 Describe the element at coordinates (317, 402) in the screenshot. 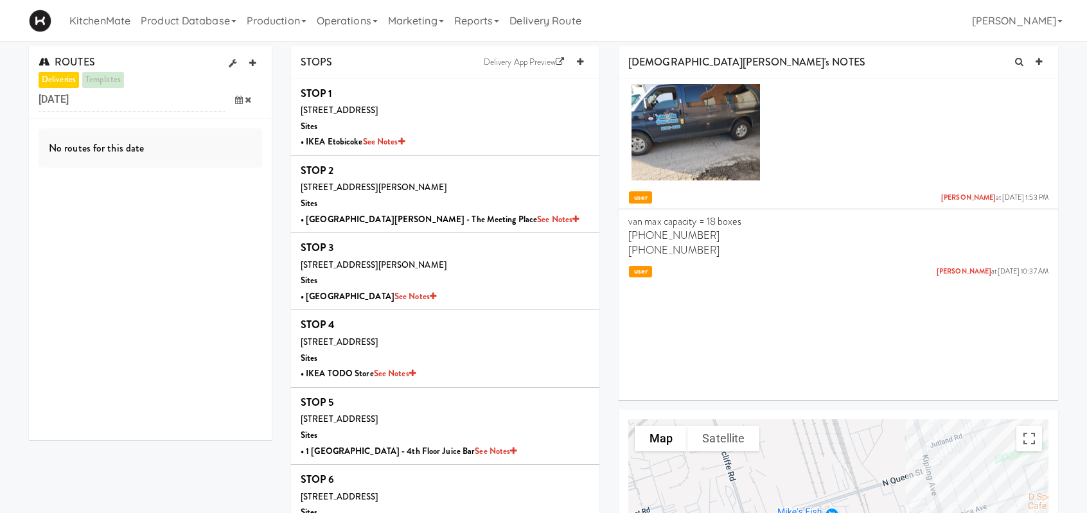

I see `b: STOP 5` at that location.